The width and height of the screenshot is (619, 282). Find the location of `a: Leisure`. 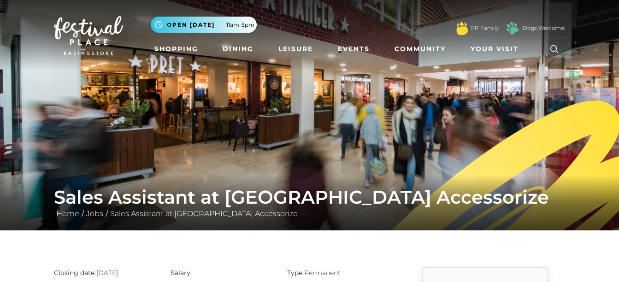

a: Leisure is located at coordinates (295, 49).